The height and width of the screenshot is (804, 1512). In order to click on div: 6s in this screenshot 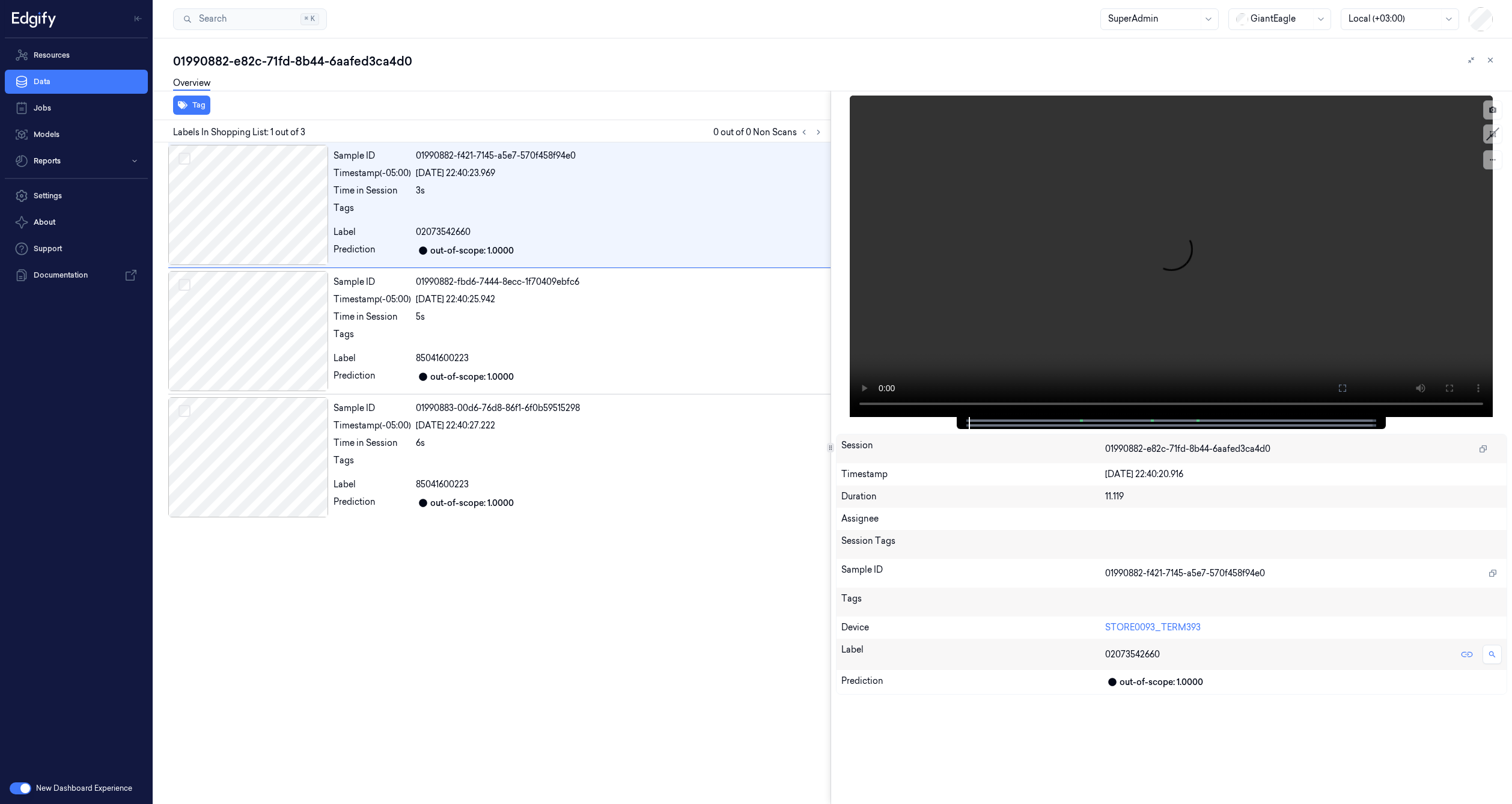, I will do `click(621, 443)`.